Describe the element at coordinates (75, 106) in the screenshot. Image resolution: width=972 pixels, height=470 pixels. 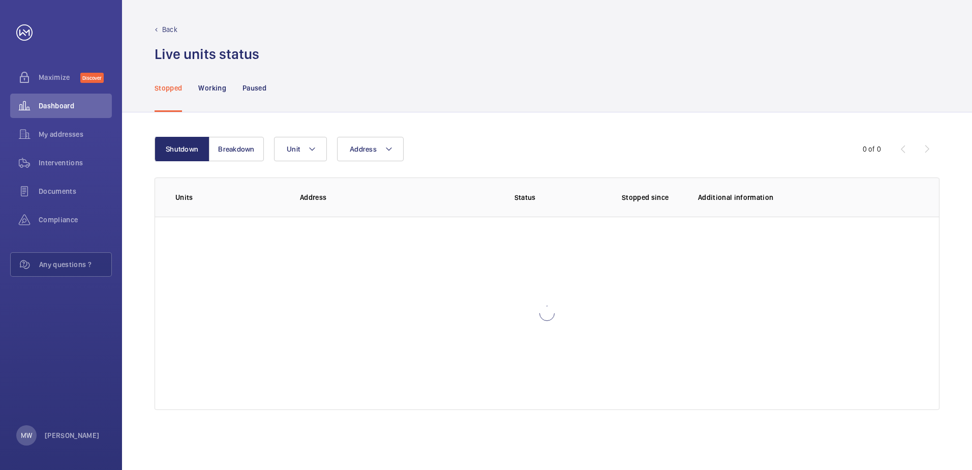
I see `span: Dashboard` at that location.